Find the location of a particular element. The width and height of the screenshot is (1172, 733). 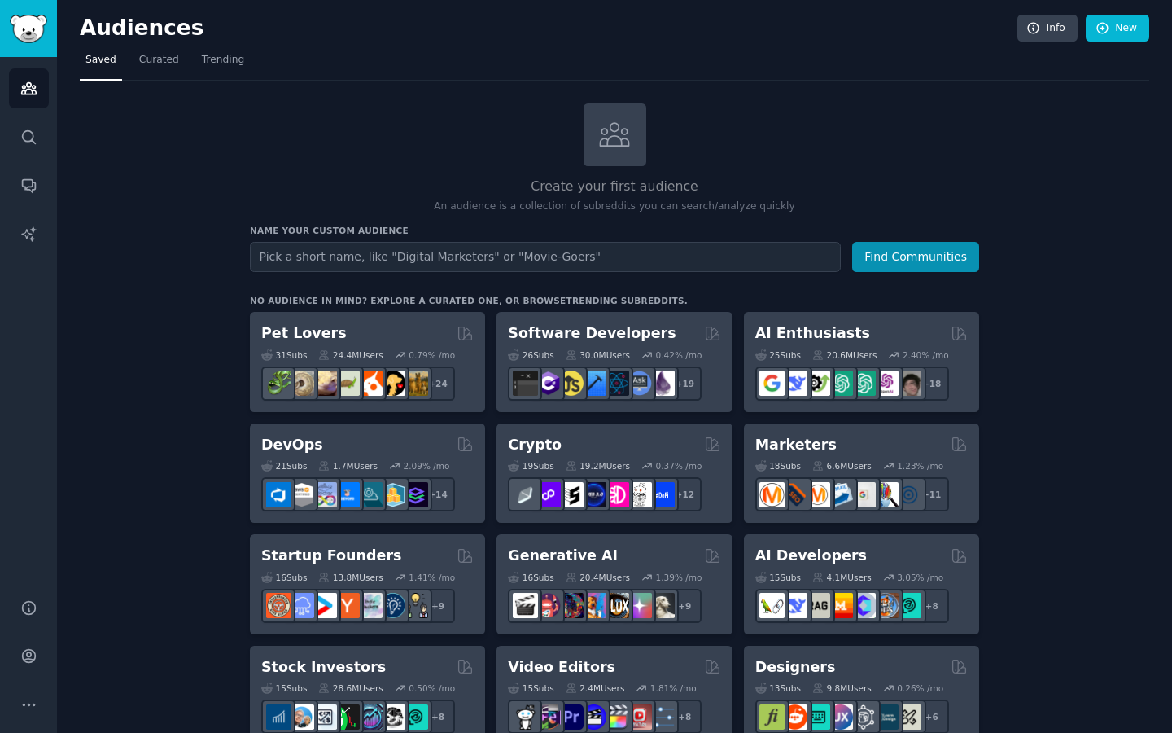

img: sdforall is located at coordinates (593, 605).